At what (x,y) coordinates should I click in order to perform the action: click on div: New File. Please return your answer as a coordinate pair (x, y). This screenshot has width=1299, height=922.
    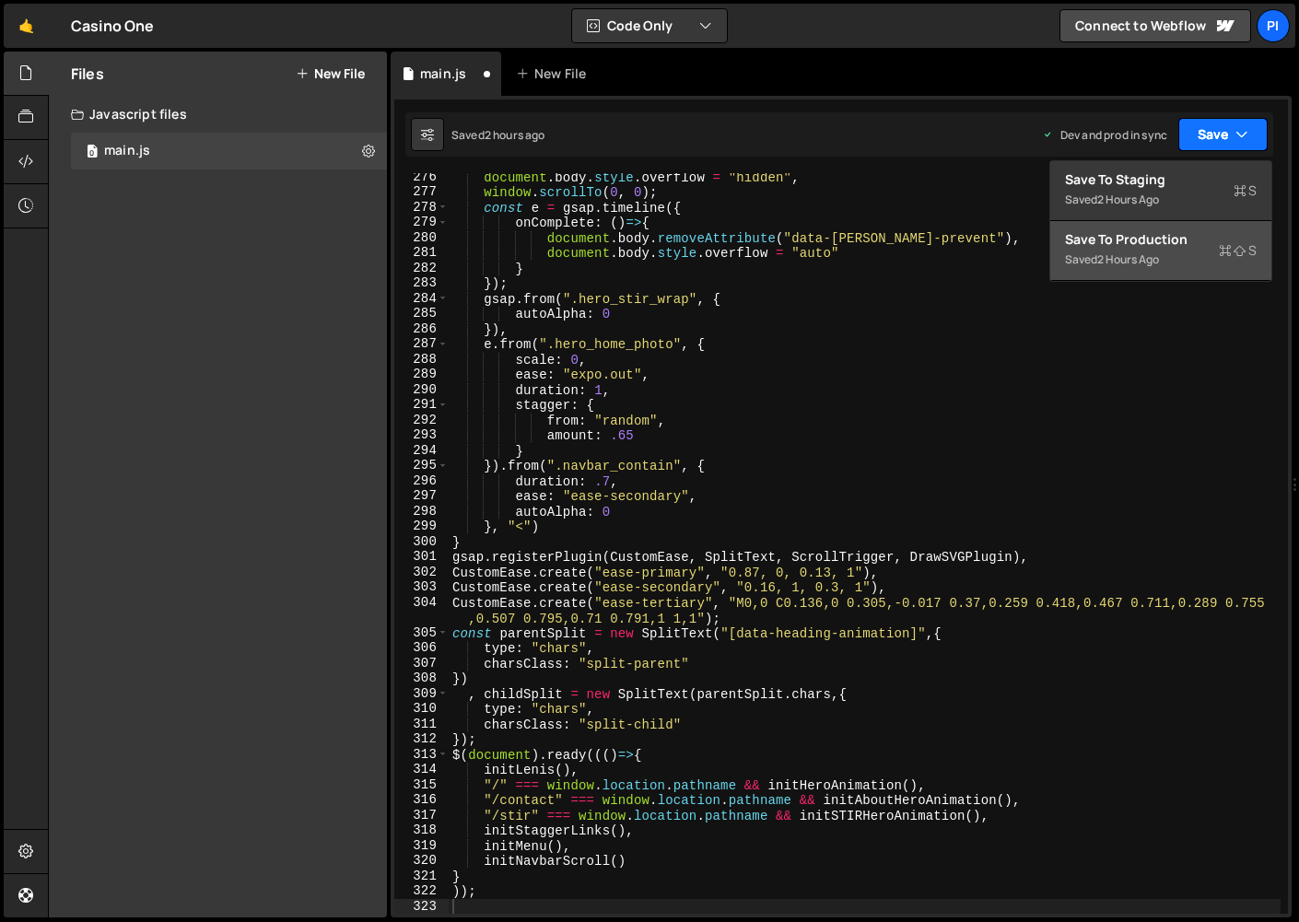
    Looking at the image, I should click on (554, 74).